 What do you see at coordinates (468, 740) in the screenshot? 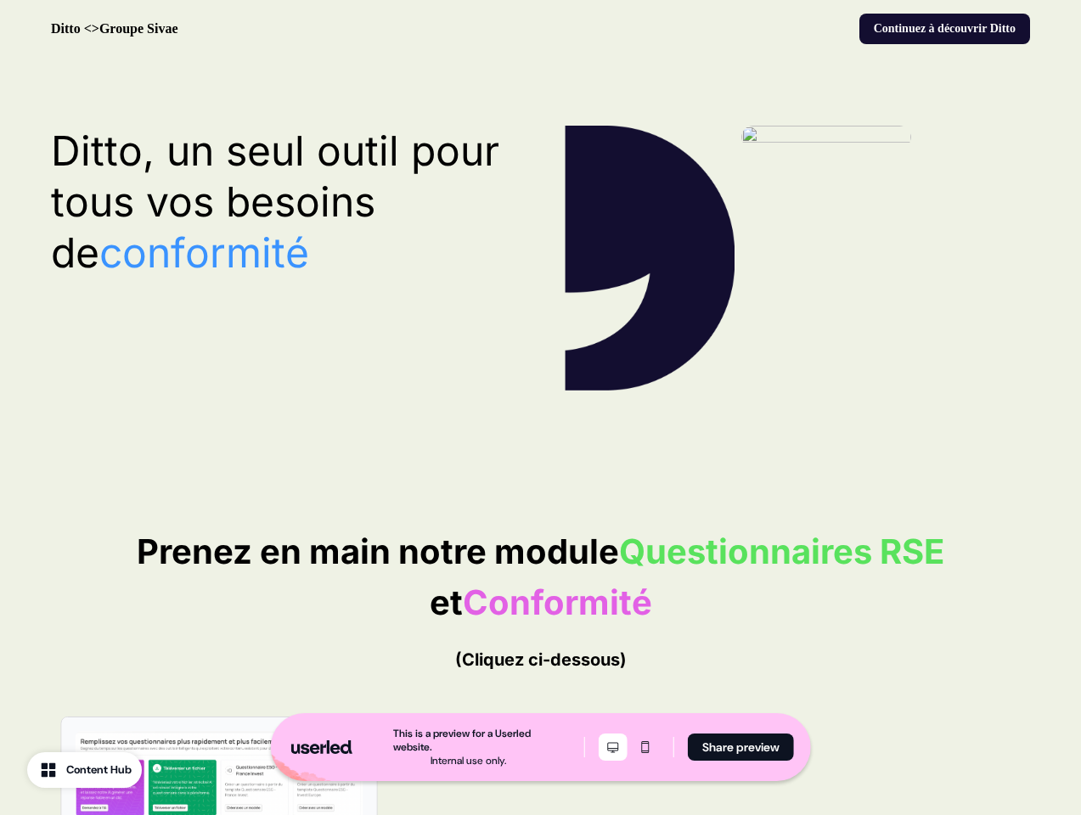
I see `div: This is a preview for a Userled website.` at bounding box center [468, 740].